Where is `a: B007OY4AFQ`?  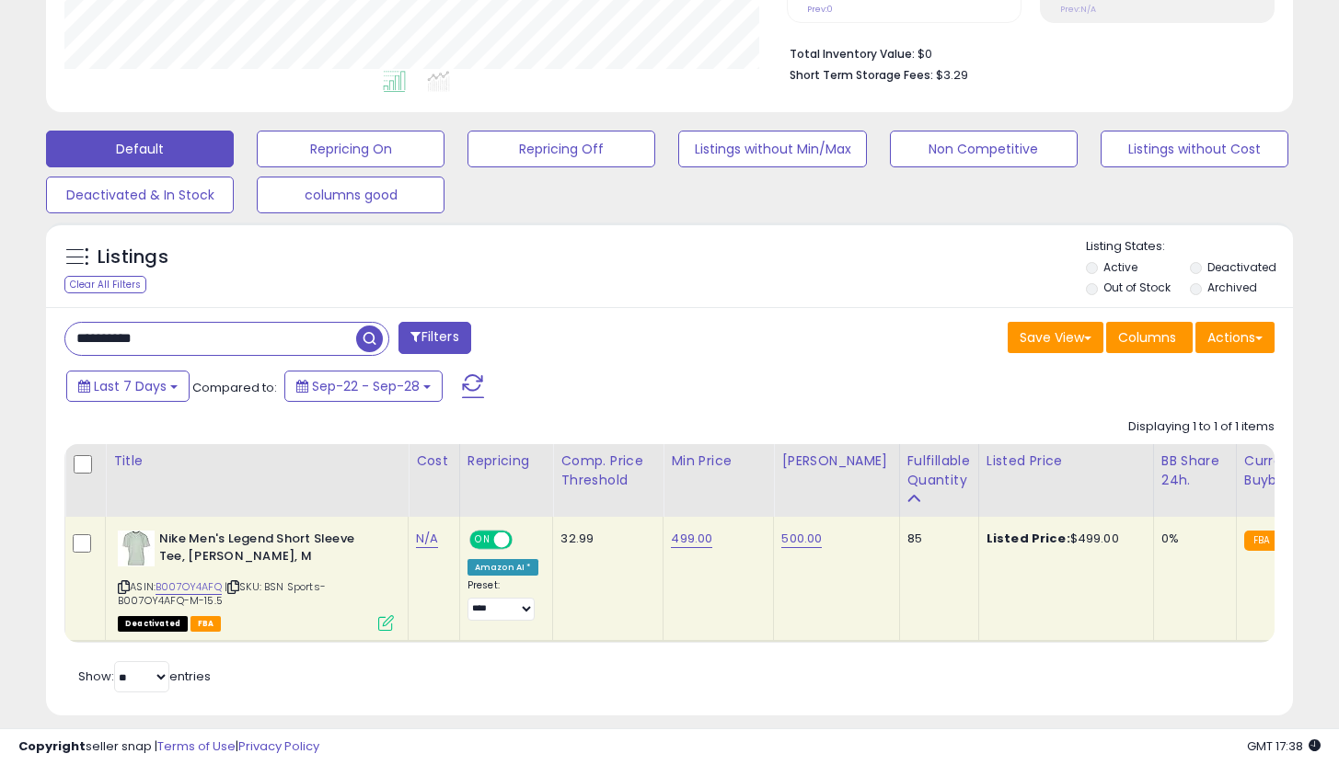 a: B007OY4AFQ is located at coordinates (189, 587).